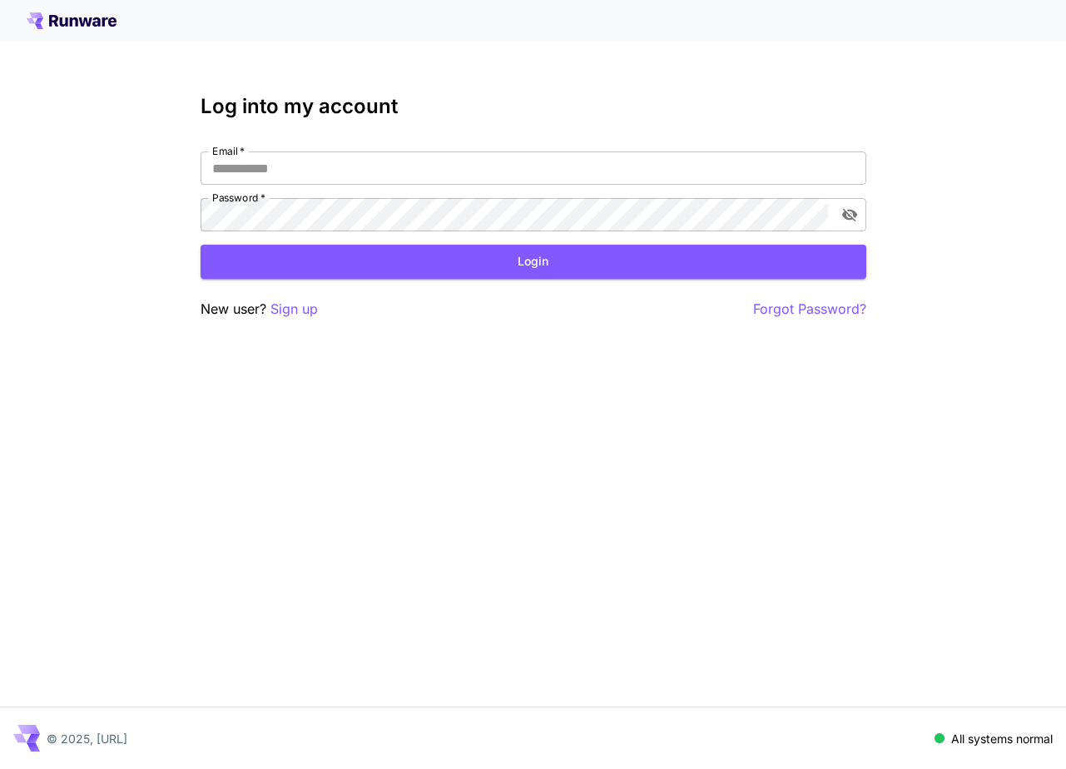  What do you see at coordinates (259, 309) in the screenshot?
I see `p: New user?` at bounding box center [259, 309].